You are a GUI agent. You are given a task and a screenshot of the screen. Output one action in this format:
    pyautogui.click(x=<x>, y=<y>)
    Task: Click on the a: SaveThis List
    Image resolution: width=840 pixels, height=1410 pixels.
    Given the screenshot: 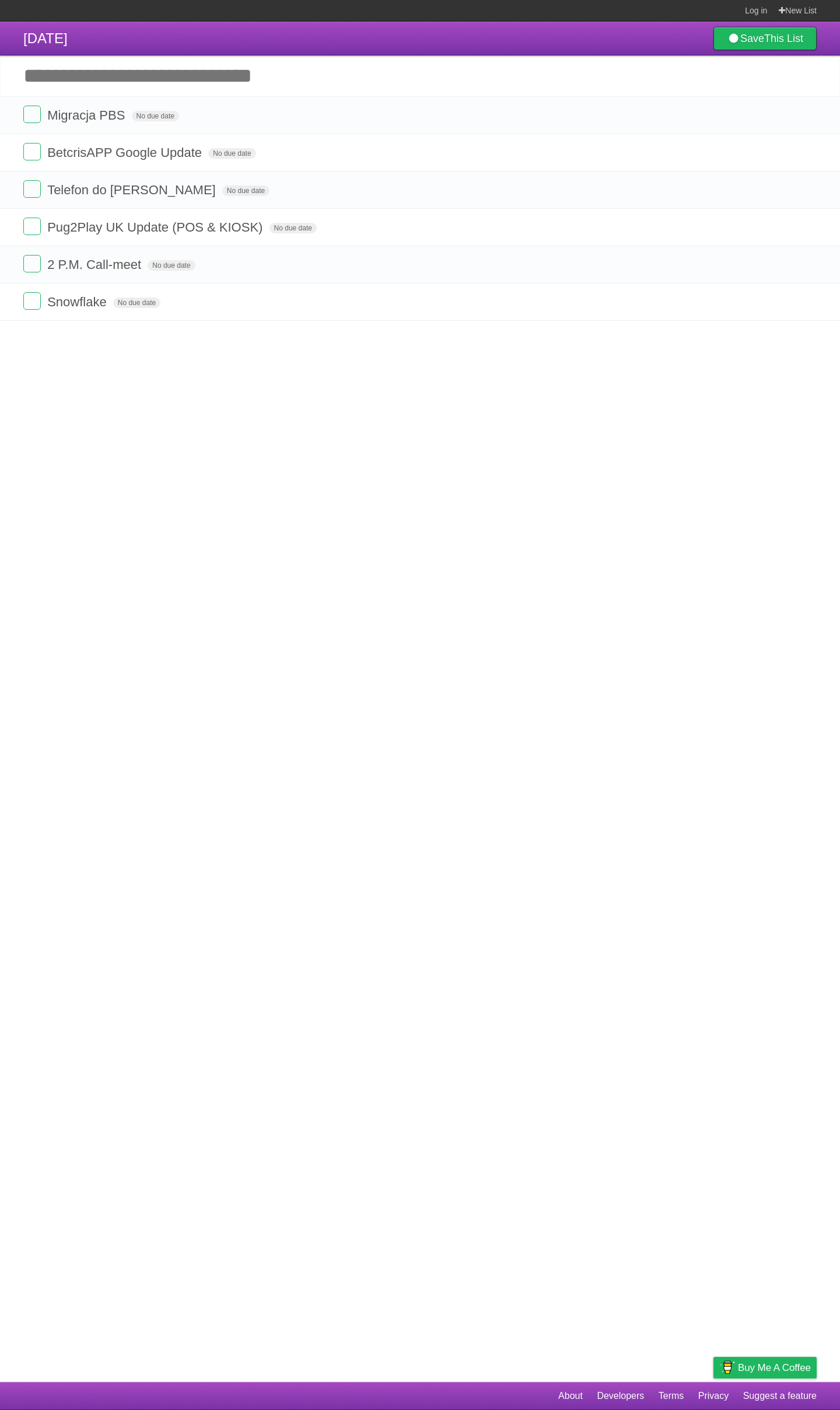 What is the action you would take?
    pyautogui.click(x=765, y=39)
    